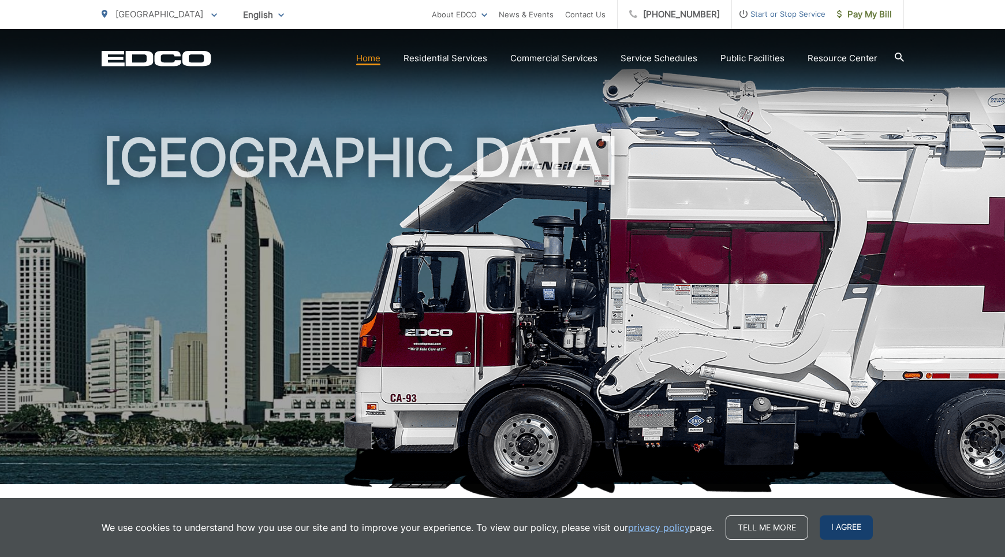 This screenshot has height=557, width=1005. Describe the element at coordinates (156, 58) in the screenshot. I see `a: EDCD logo. Return to the homepage.` at that location.